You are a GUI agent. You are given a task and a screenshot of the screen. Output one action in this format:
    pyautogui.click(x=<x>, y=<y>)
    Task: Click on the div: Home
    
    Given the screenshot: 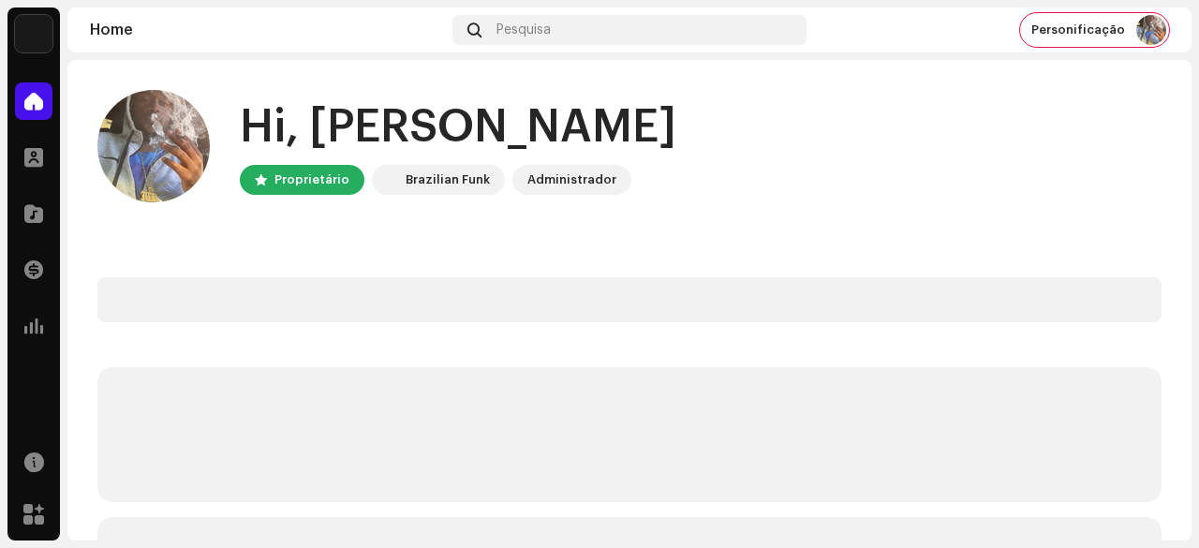 What is the action you would take?
    pyautogui.click(x=267, y=30)
    